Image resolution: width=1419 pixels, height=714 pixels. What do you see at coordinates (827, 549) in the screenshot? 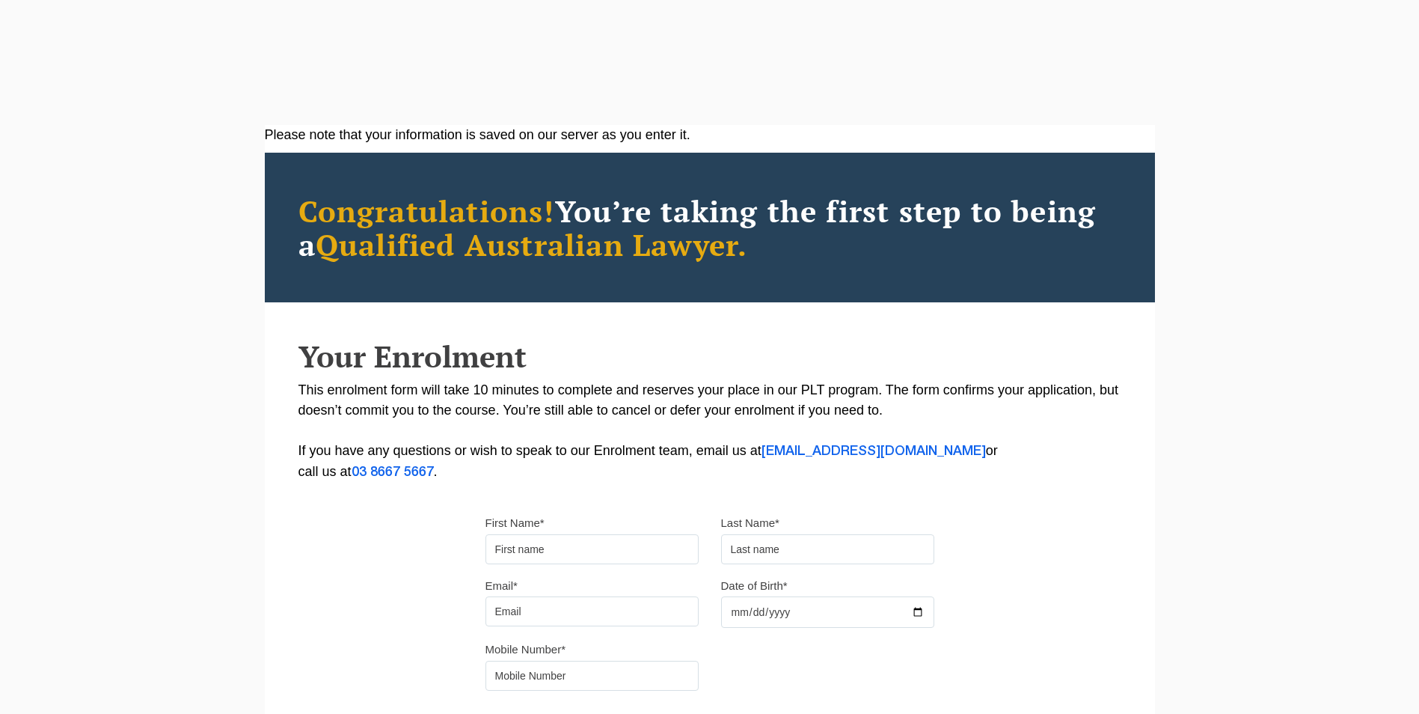
I see `input: Last name` at bounding box center [827, 549].